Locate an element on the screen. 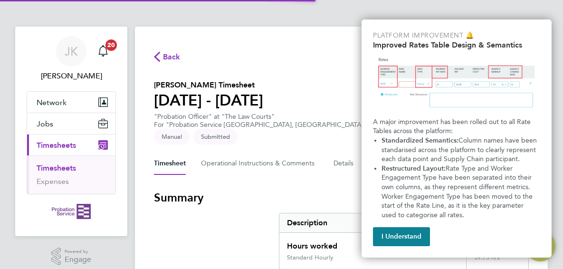  strong: Restructured Layout: is located at coordinates (413, 168).